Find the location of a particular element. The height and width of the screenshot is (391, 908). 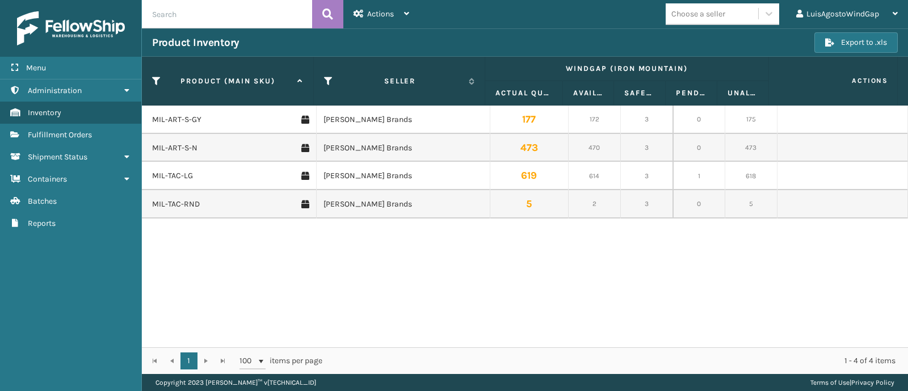

span: Administration is located at coordinates (55, 90).